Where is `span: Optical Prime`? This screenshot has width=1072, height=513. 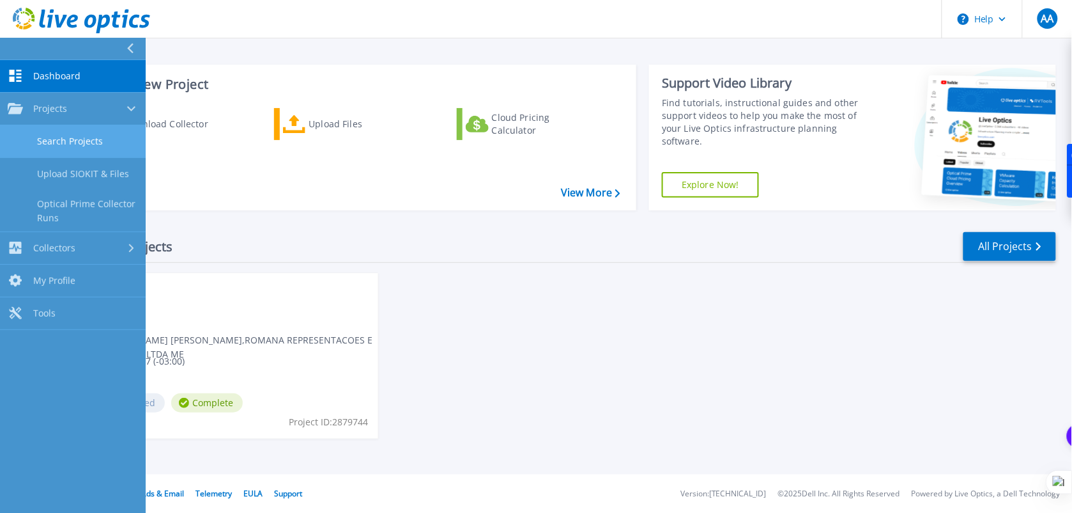 span: Optical Prime is located at coordinates (233, 288).